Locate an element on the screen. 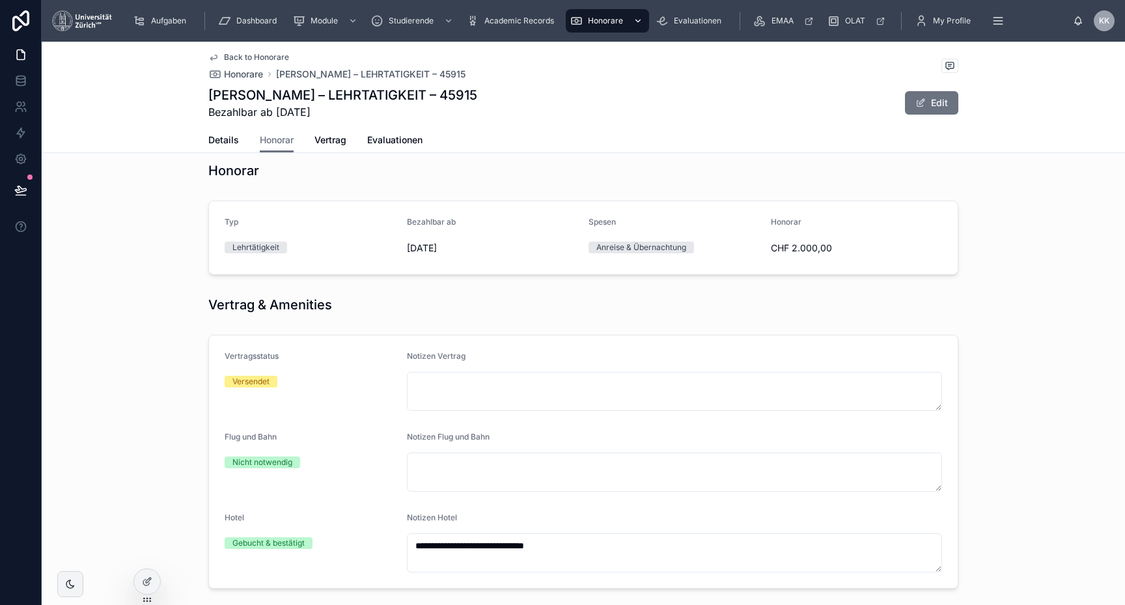 This screenshot has height=605, width=1125. div: Versendet is located at coordinates (251, 381).